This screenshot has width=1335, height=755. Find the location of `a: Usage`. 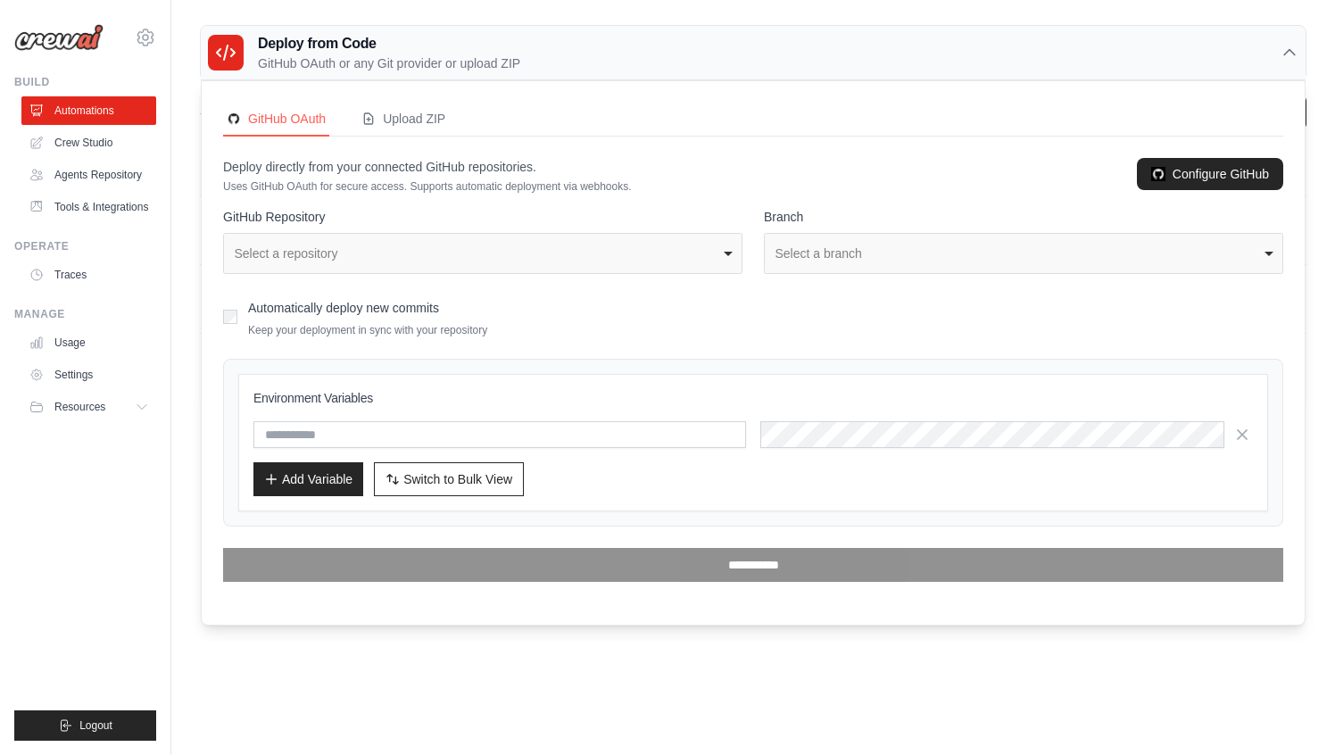

a: Usage is located at coordinates (88, 343).